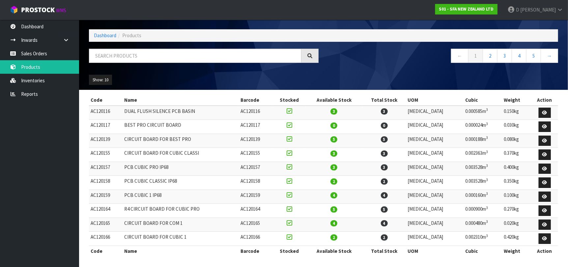 The width and height of the screenshot is (568, 267). Describe the element at coordinates (483, 113) in the screenshot. I see `td: 0.000585m` at that location.